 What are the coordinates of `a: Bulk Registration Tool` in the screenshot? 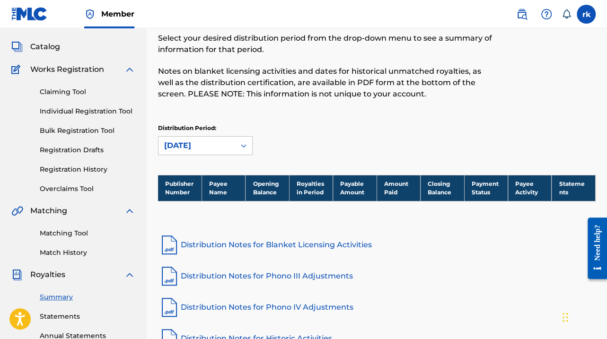 It's located at (87, 131).